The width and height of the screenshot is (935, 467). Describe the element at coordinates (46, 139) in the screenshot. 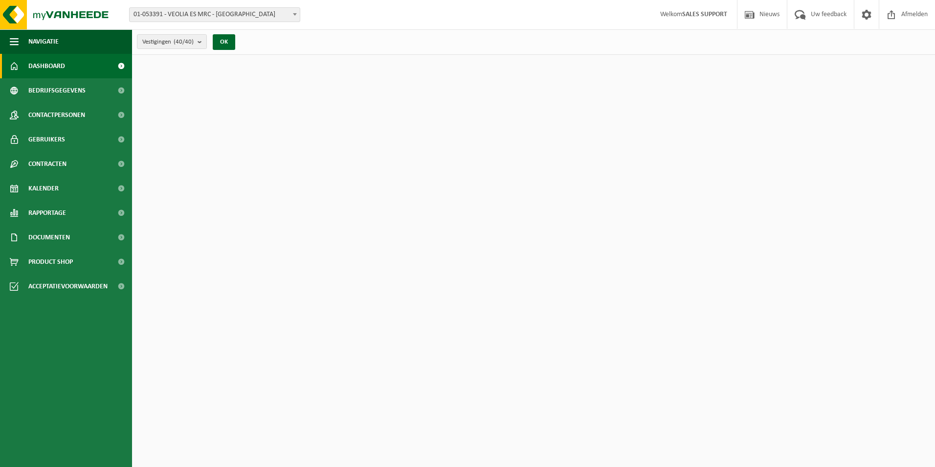

I see `span: Gebruikers` at that location.